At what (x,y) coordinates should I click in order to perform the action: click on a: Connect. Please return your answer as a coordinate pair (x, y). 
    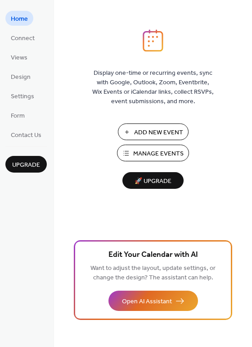
    Looking at the image, I should click on (23, 37).